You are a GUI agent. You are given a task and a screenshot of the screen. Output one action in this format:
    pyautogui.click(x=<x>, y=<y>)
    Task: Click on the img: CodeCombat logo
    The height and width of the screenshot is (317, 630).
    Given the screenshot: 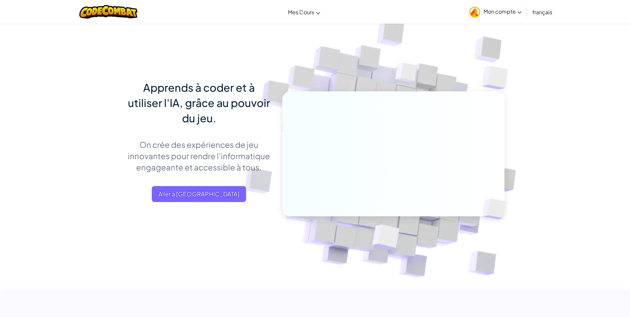 What is the action you would take?
    pyautogui.click(x=108, y=12)
    